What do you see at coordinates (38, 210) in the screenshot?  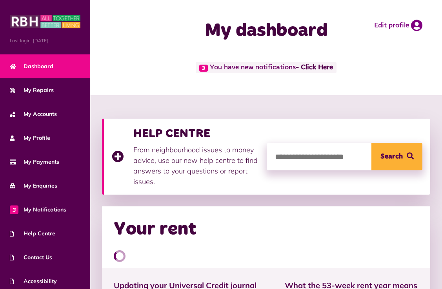 I see `span: My Notifications` at bounding box center [38, 210].